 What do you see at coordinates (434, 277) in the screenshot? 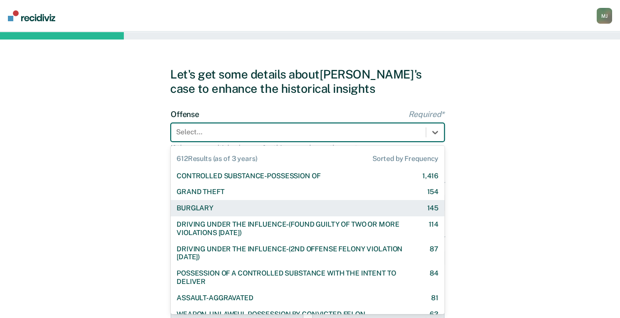
I see `div: 84` at bounding box center [434, 277].